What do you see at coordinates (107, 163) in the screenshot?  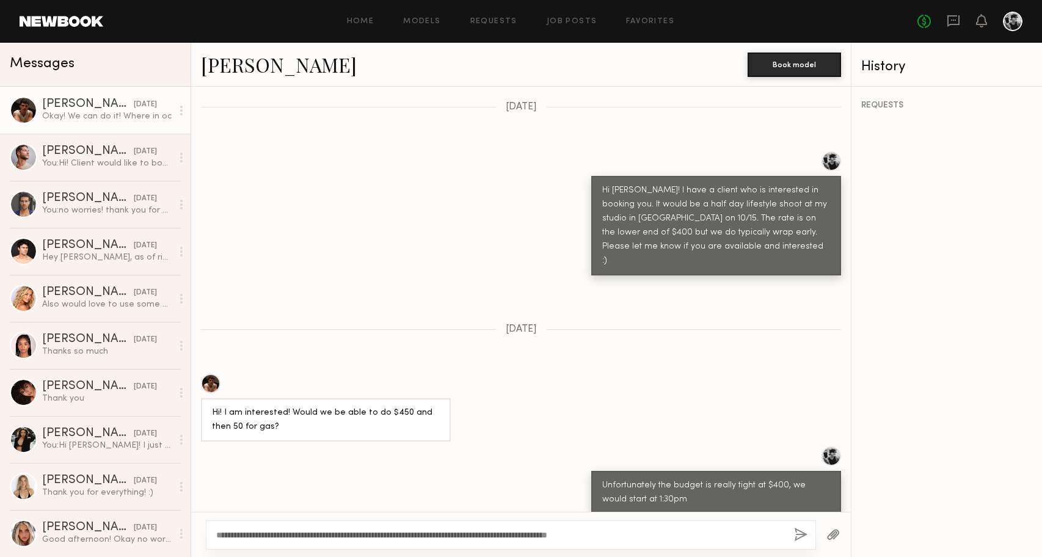 I see `div: You: Hi! Client would like to book you on 11/5 im asking about rate and I will get back to you wi...` at bounding box center [107, 163].